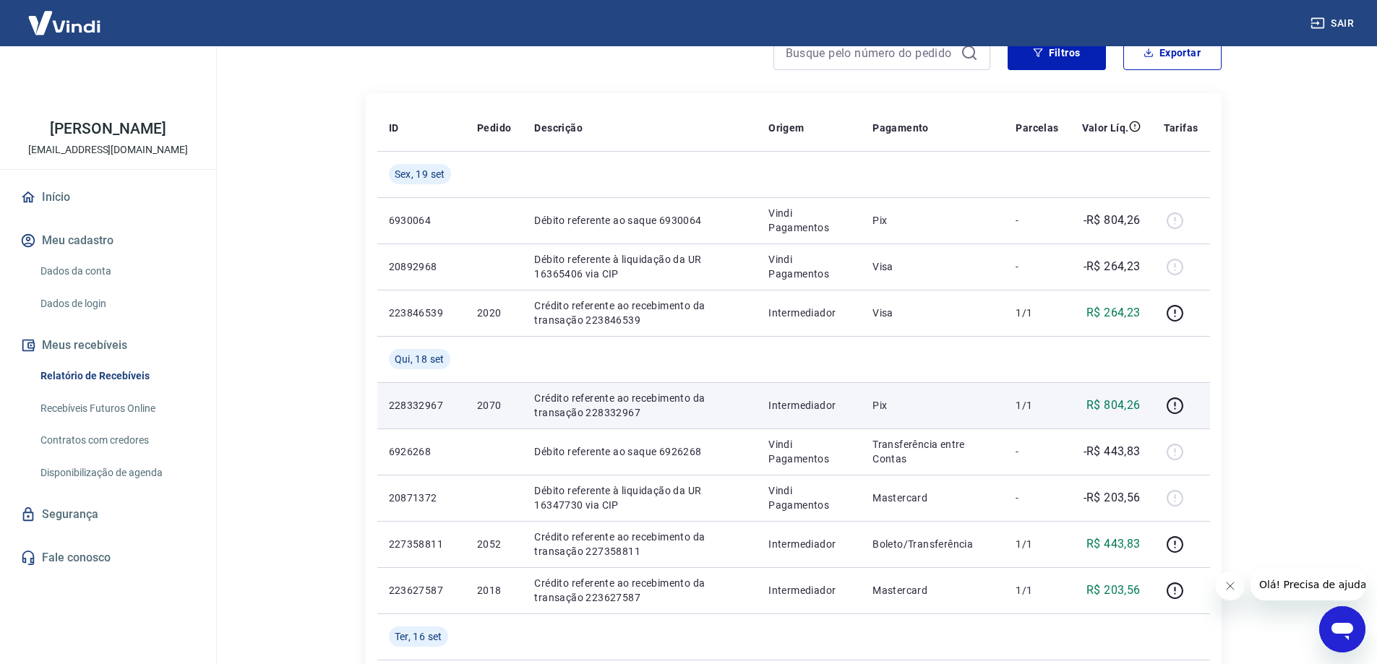 The image size is (1377, 664). I want to click on button: Meu cadastro, so click(108, 241).